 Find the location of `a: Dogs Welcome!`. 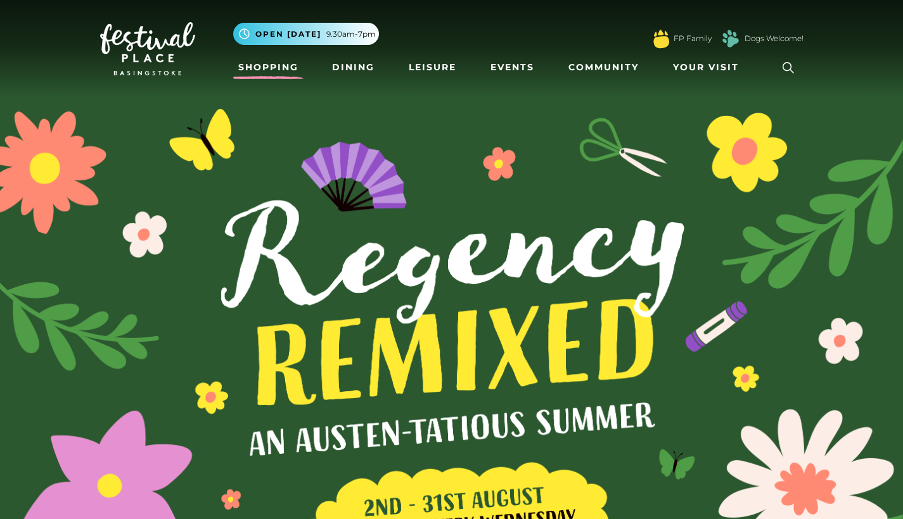

a: Dogs Welcome! is located at coordinates (773, 39).